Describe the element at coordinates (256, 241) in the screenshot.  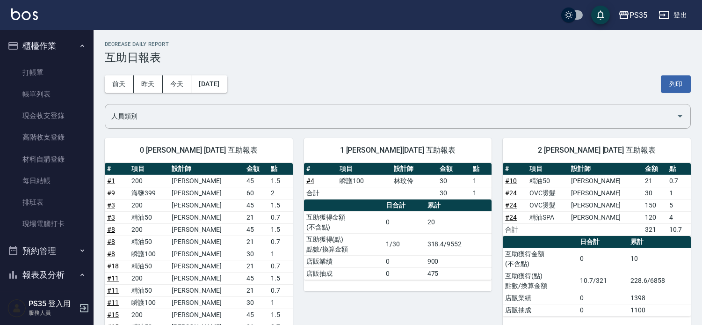
I see `td: 21` at that location.